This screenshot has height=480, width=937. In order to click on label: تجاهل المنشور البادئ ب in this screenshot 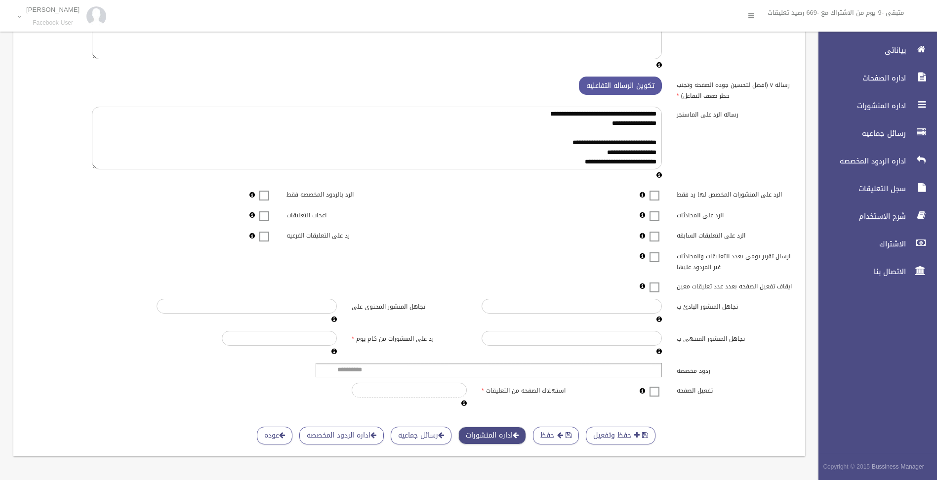, I will do `click(734, 306)`.